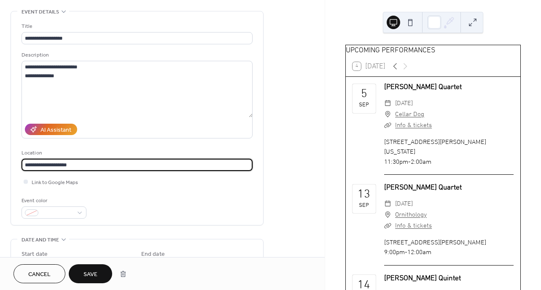 The height and width of the screenshot is (290, 541). Describe the element at coordinates (409, 114) in the screenshot. I see `a: Cellar Dog` at that location.